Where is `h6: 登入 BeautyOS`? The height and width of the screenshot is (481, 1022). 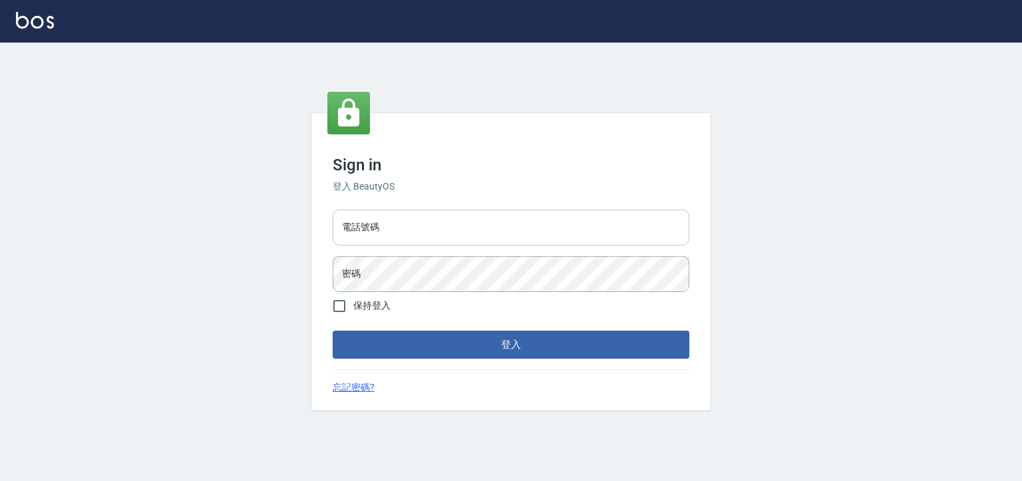 h6: 登入 BeautyOS is located at coordinates (511, 186).